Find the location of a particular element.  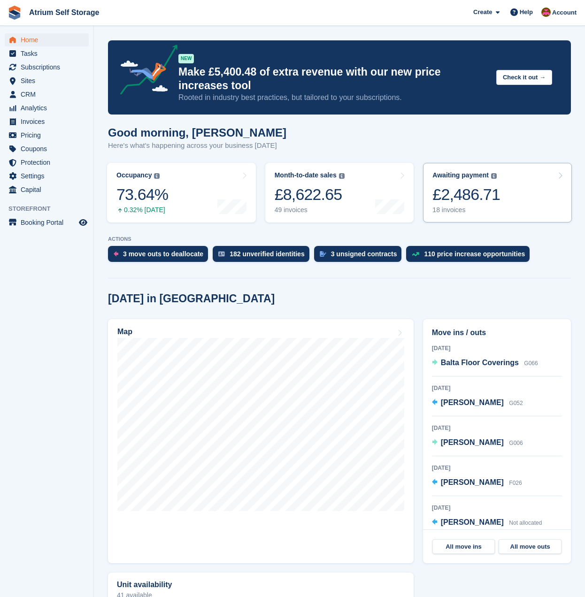

div: 3 move outs to deallocate is located at coordinates (163, 254).